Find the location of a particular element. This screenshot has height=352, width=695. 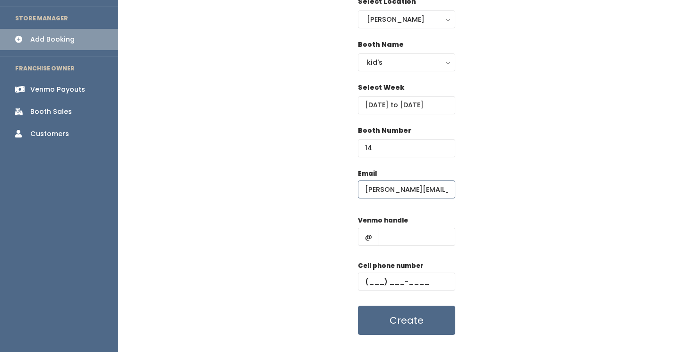

div: kid's is located at coordinates (407, 62).